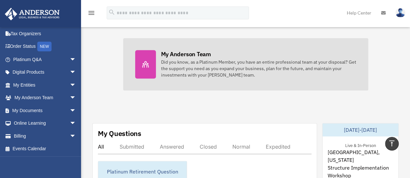 Image resolution: width=410 pixels, height=178 pixels. I want to click on a: My Anderson Team Did you know, as a Platinum Member, you have an entire professional team at your..., so click(246, 64).